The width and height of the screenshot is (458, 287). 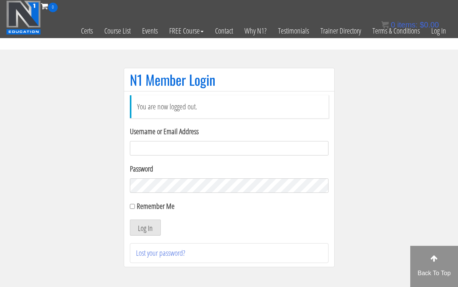 What do you see at coordinates (385, 25) in the screenshot?
I see `img: icon11.png` at bounding box center [385, 25].